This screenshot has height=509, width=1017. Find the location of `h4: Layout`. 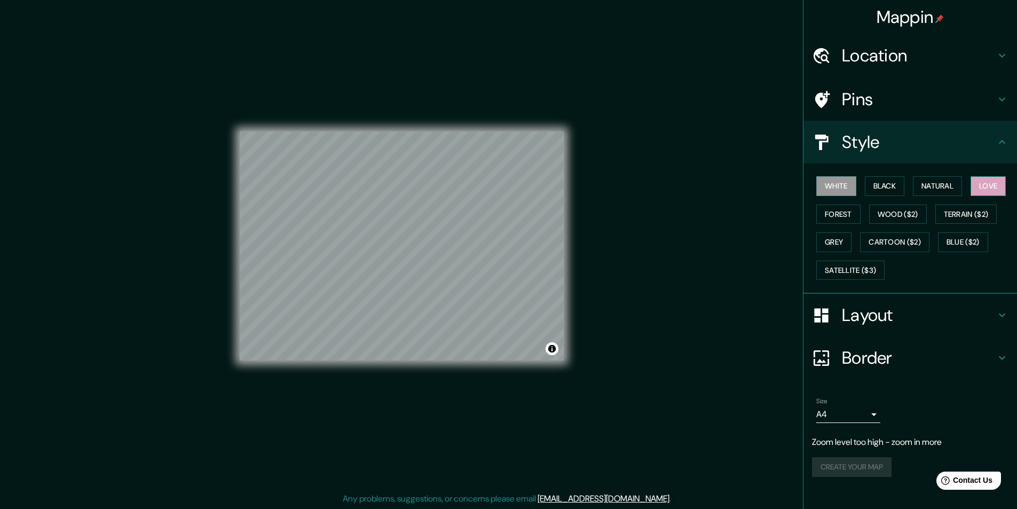

h4: Layout is located at coordinates (919, 315).